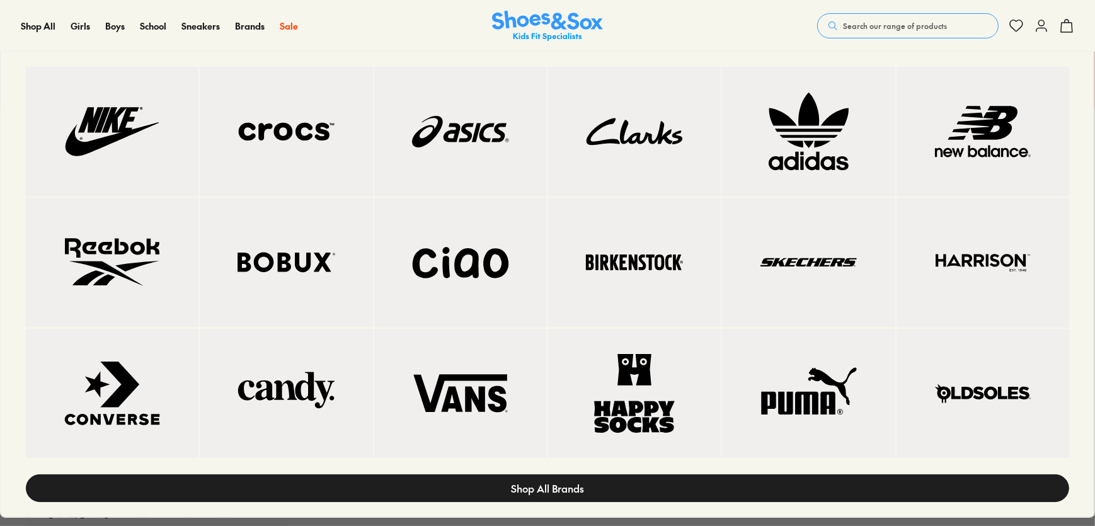 The height and width of the screenshot is (526, 1095). What do you see at coordinates (80, 26) in the screenshot?
I see `a: Girls` at bounding box center [80, 26].